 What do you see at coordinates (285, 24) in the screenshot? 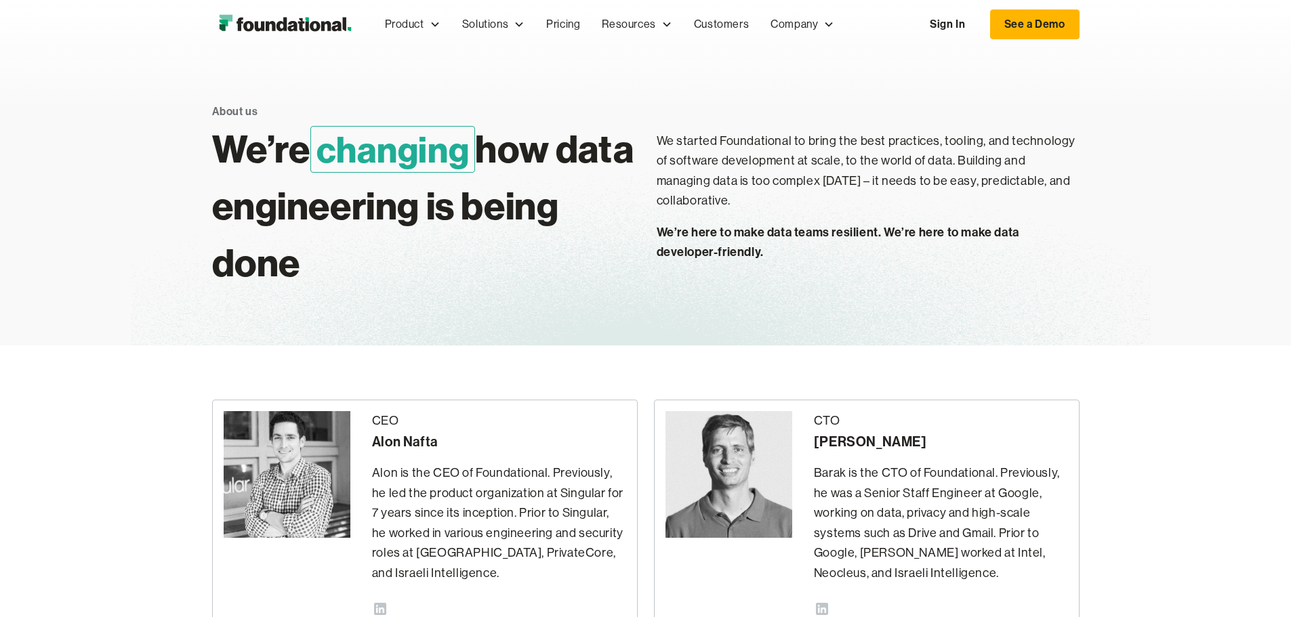
I see `a: home` at bounding box center [285, 24].